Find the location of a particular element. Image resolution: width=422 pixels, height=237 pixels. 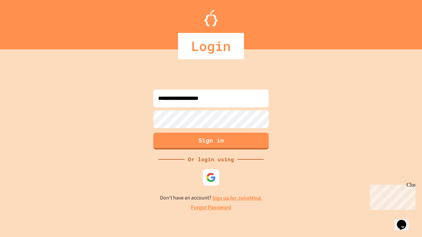

p: Don't have an account? is located at coordinates (211, 198).